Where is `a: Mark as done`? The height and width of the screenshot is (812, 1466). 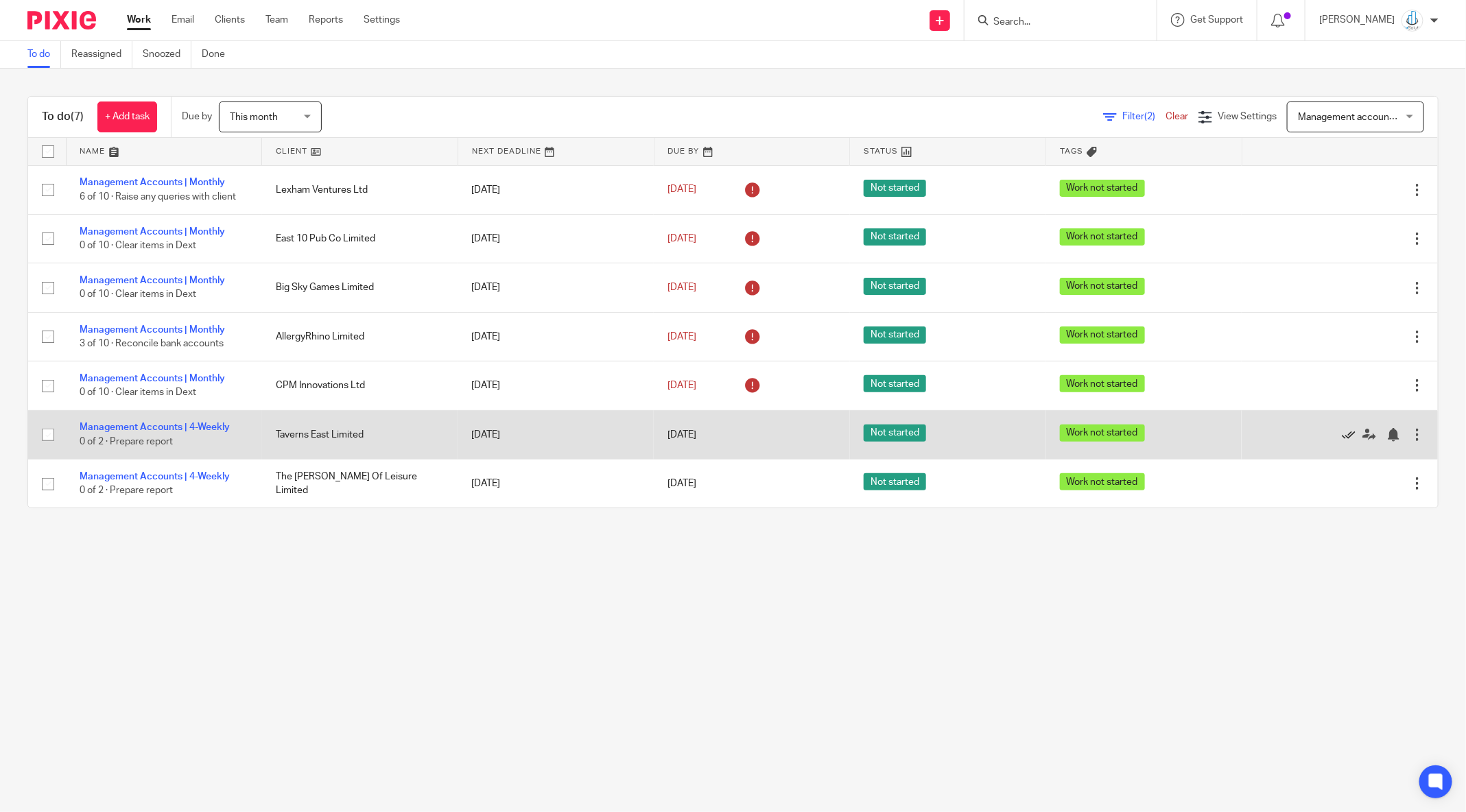 a: Mark as done is located at coordinates (1353, 435).